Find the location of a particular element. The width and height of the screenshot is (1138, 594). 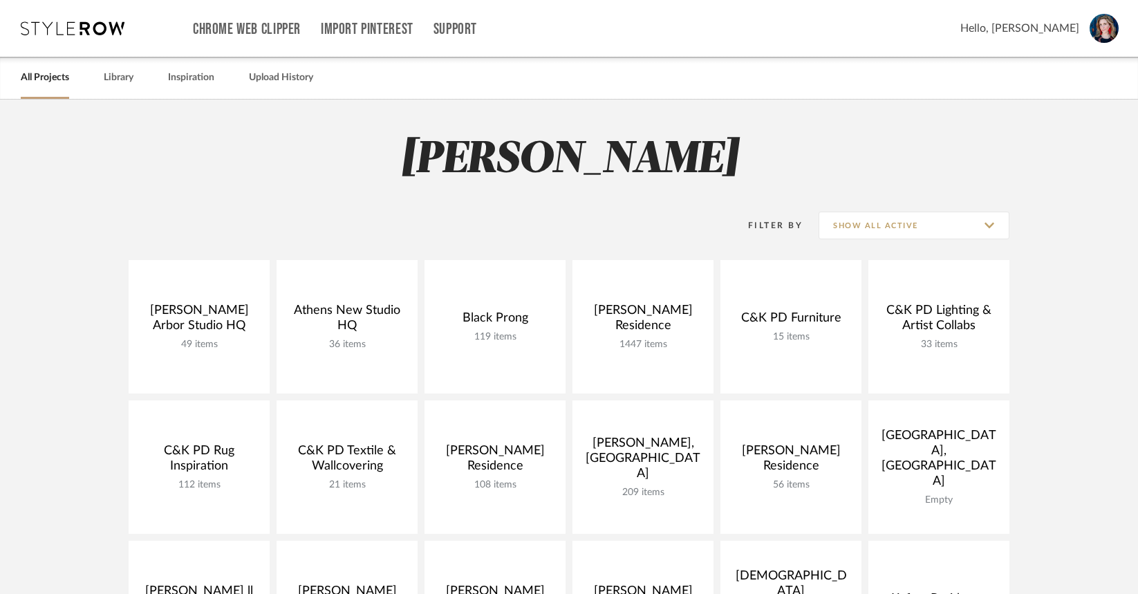

div: 49 items is located at coordinates (199, 344).